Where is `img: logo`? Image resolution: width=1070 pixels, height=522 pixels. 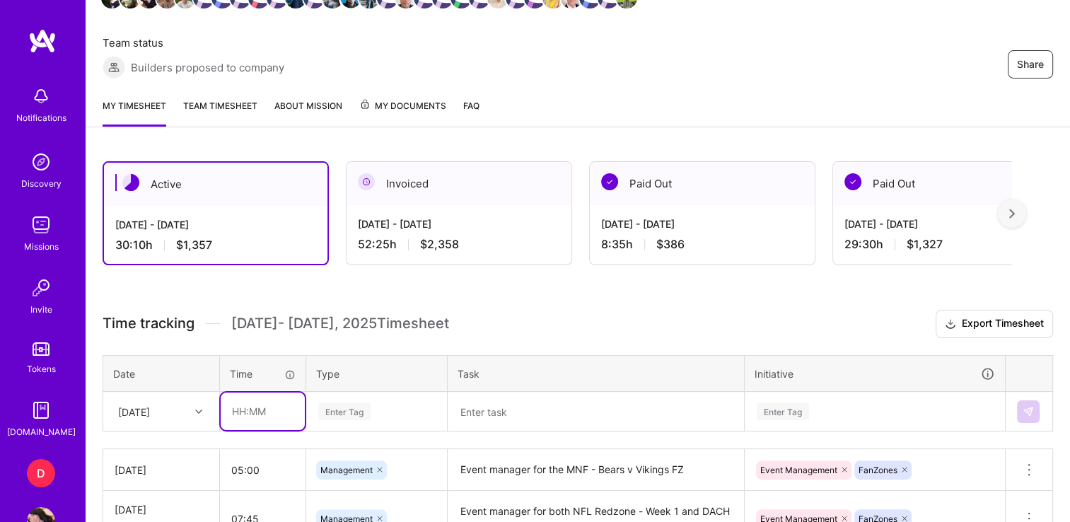 img: logo is located at coordinates (42, 41).